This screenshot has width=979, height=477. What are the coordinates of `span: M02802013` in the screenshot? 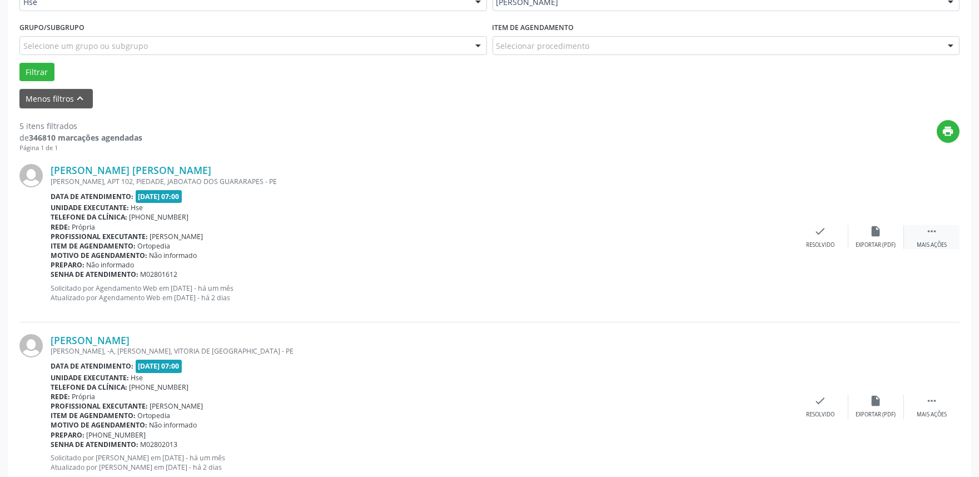 It's located at (159, 444).